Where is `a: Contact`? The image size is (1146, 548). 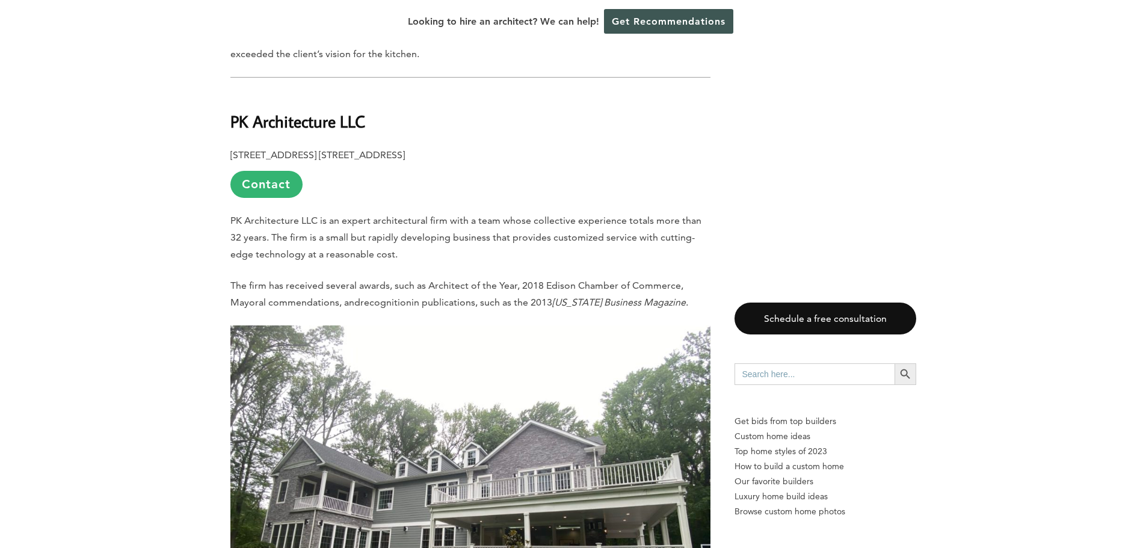 a: Contact is located at coordinates (266, 184).